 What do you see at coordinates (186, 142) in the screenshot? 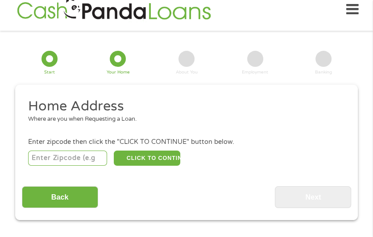
I see `div: Enter zipcode then click the "CLICK TO CONTINUE" button below.` at bounding box center [186, 142].